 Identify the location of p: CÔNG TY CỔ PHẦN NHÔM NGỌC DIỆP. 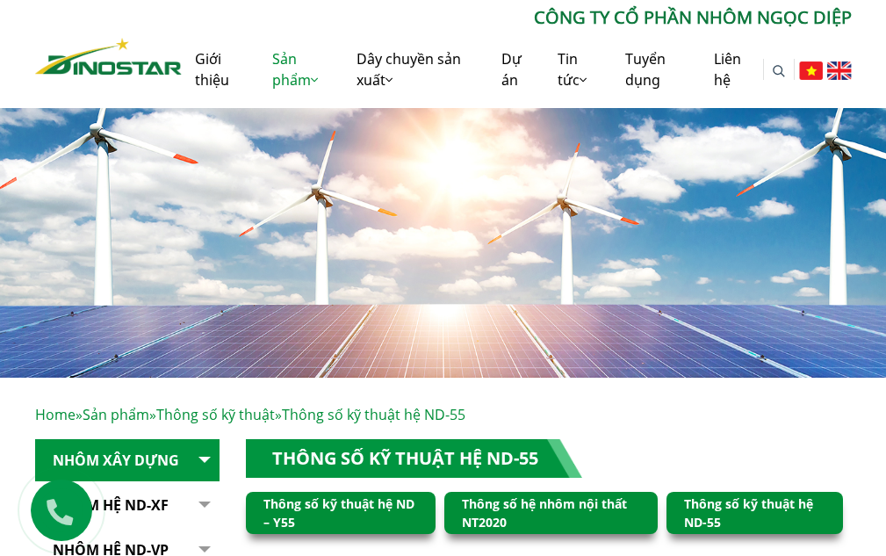
(516, 18).